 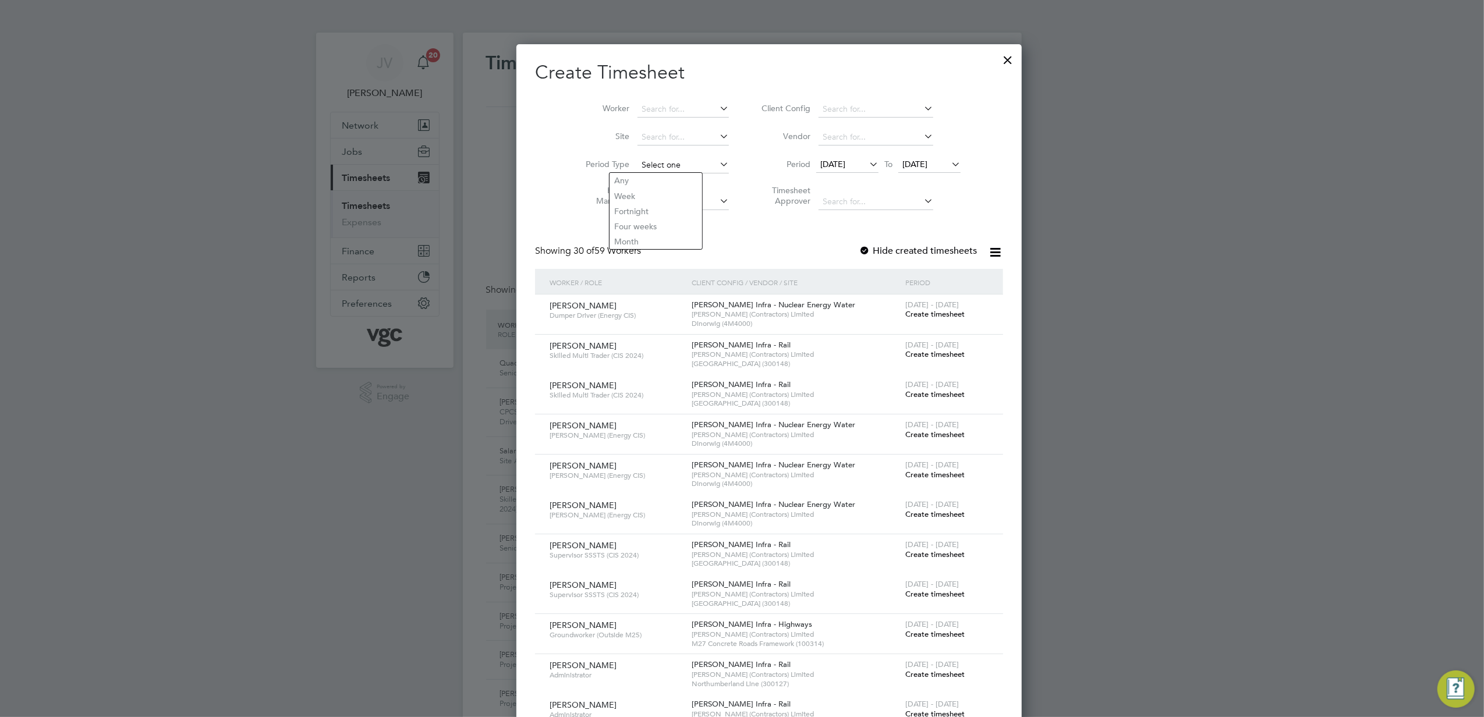 What do you see at coordinates (769, 73) in the screenshot?
I see `h2: Create Timesheet` at bounding box center [769, 73].